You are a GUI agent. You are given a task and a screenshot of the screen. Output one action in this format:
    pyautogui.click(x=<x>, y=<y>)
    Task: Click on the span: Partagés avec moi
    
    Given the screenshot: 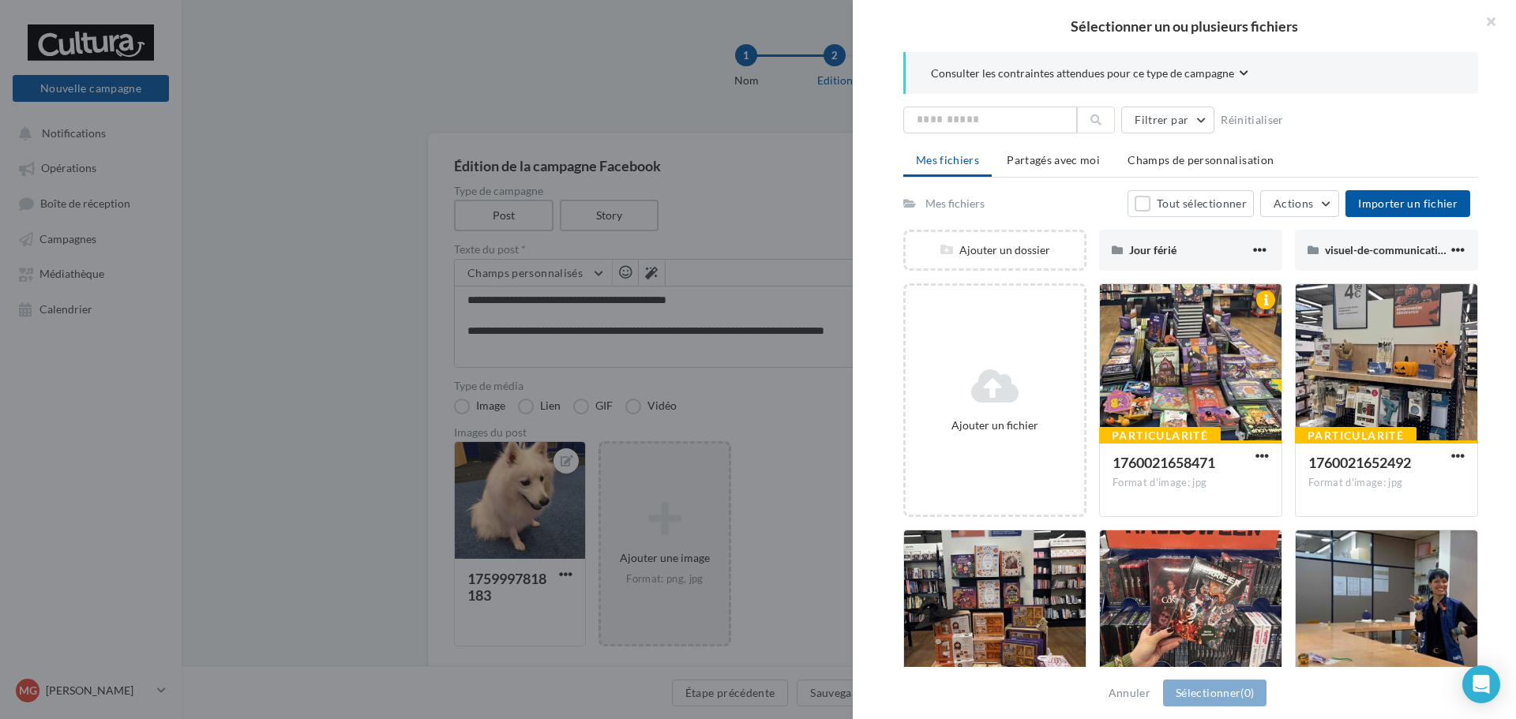 What is the action you would take?
    pyautogui.click(x=1053, y=159)
    